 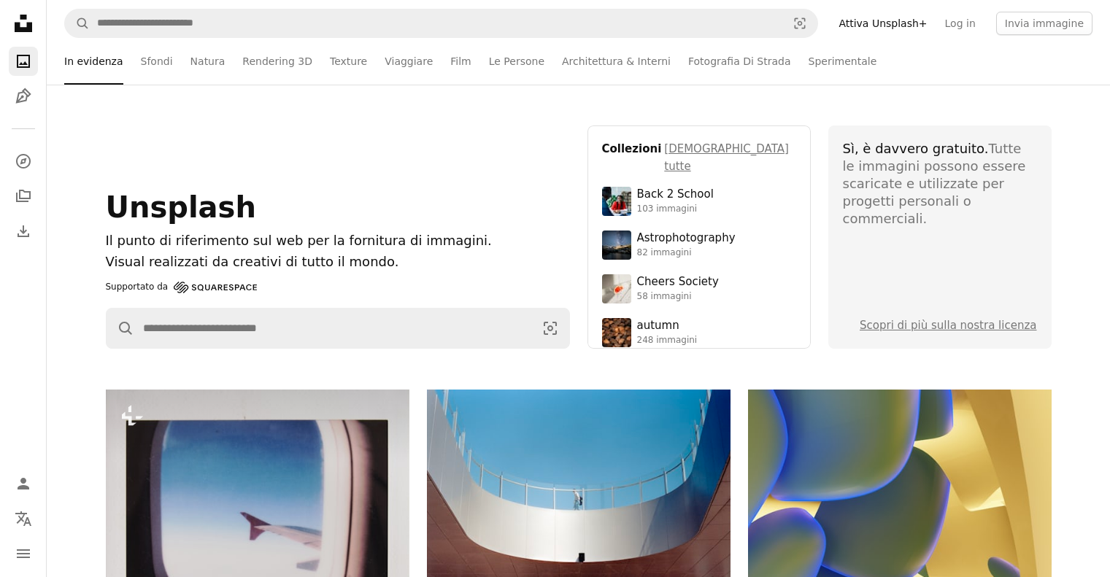 What do you see at coordinates (182, 288) in the screenshot?
I see `div: Supportato da` at bounding box center [182, 288].